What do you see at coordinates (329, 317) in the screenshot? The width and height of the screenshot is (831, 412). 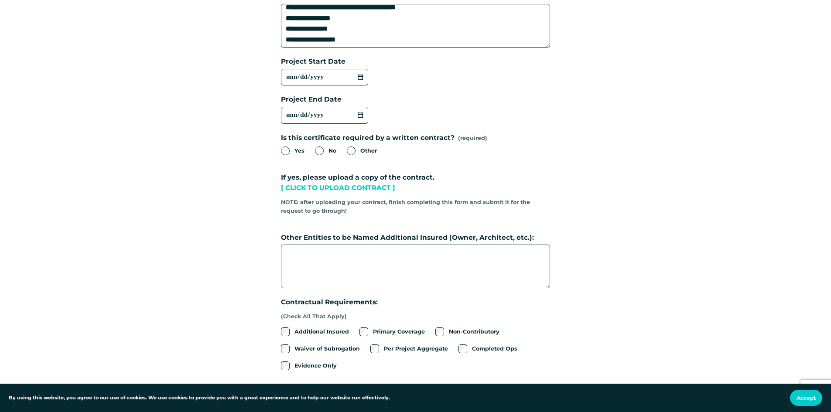 I see `p: (Check All That Apply)` at bounding box center [329, 317].